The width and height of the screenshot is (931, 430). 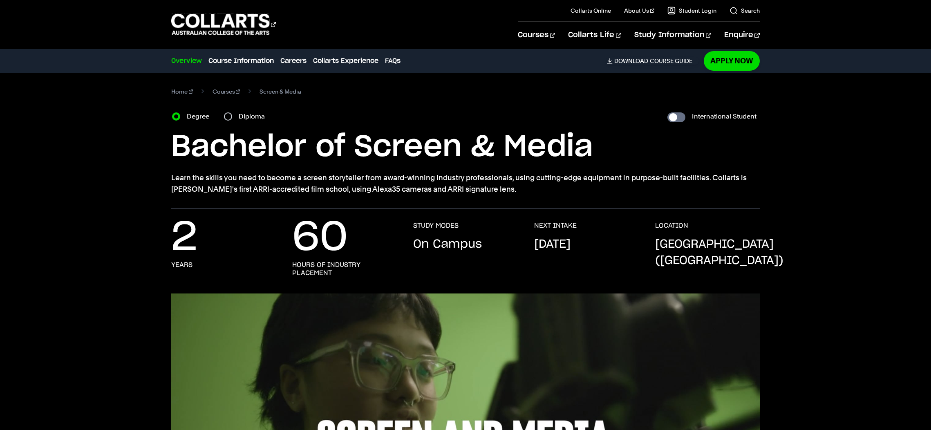 I want to click on p: On Campus, so click(x=448, y=244).